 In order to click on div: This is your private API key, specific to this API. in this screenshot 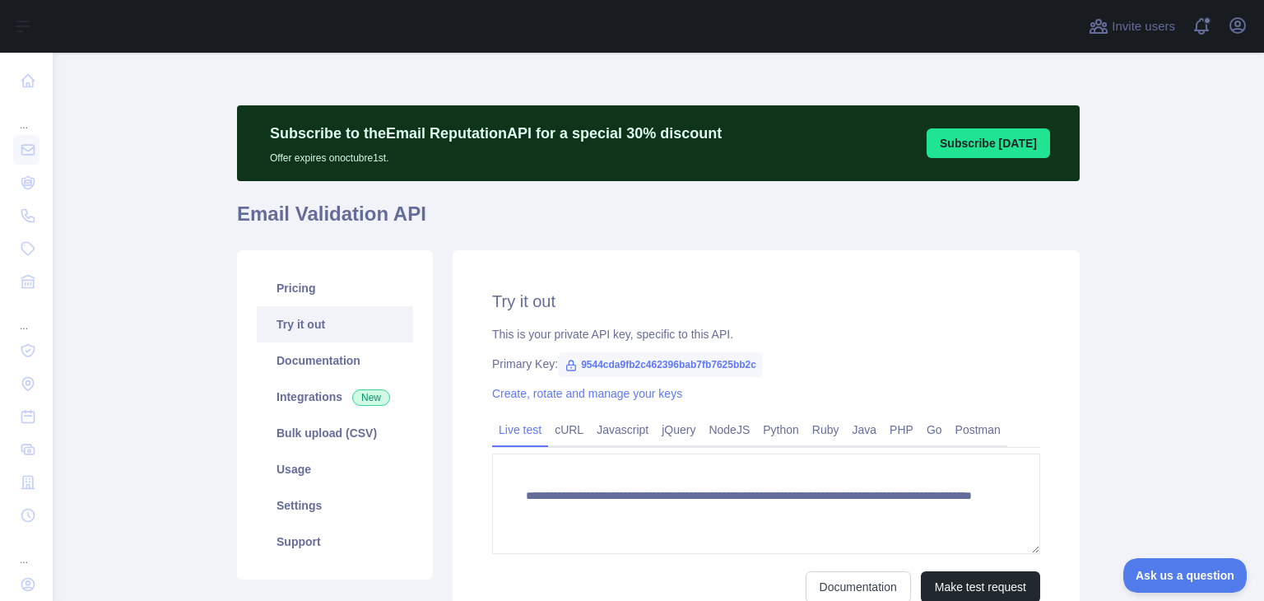, I will do `click(766, 334)`.